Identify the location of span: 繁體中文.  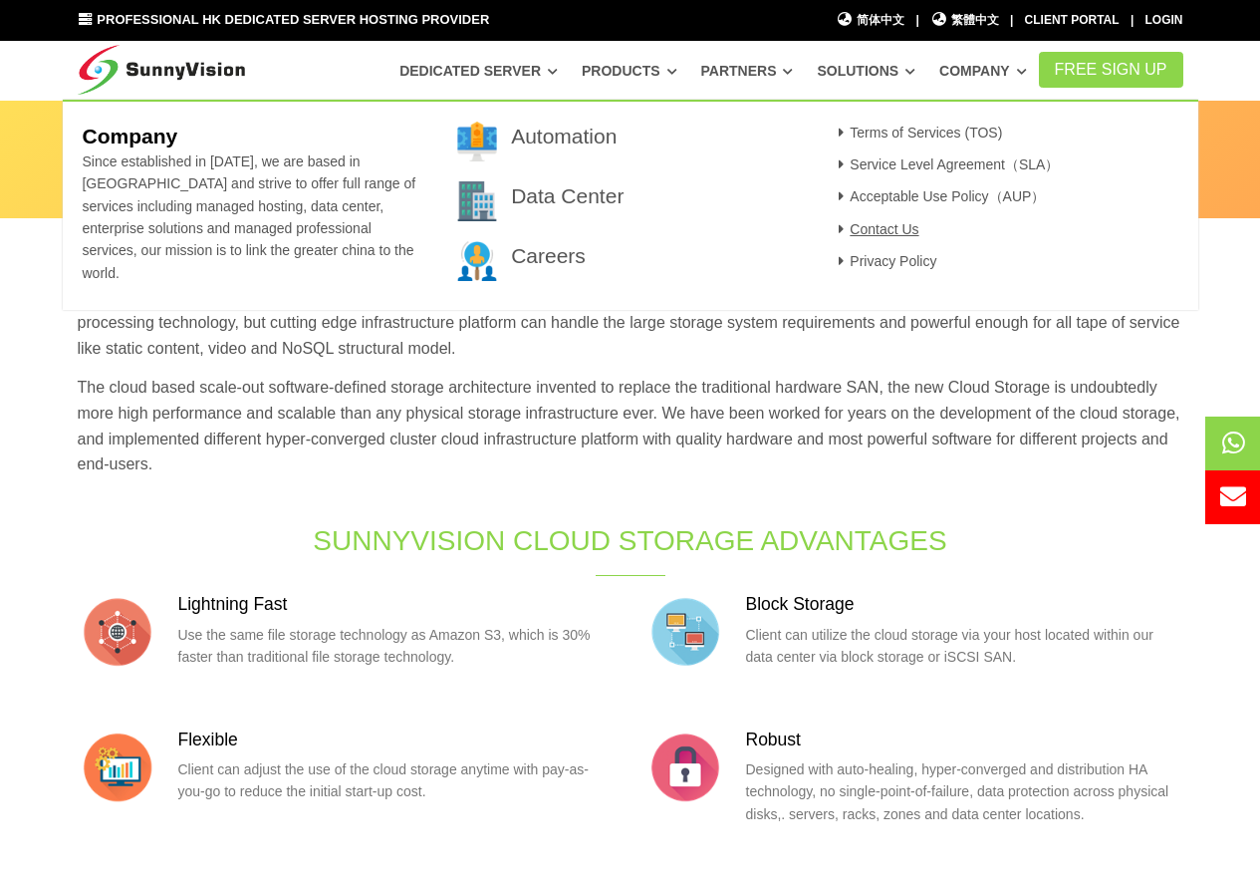
(964, 20).